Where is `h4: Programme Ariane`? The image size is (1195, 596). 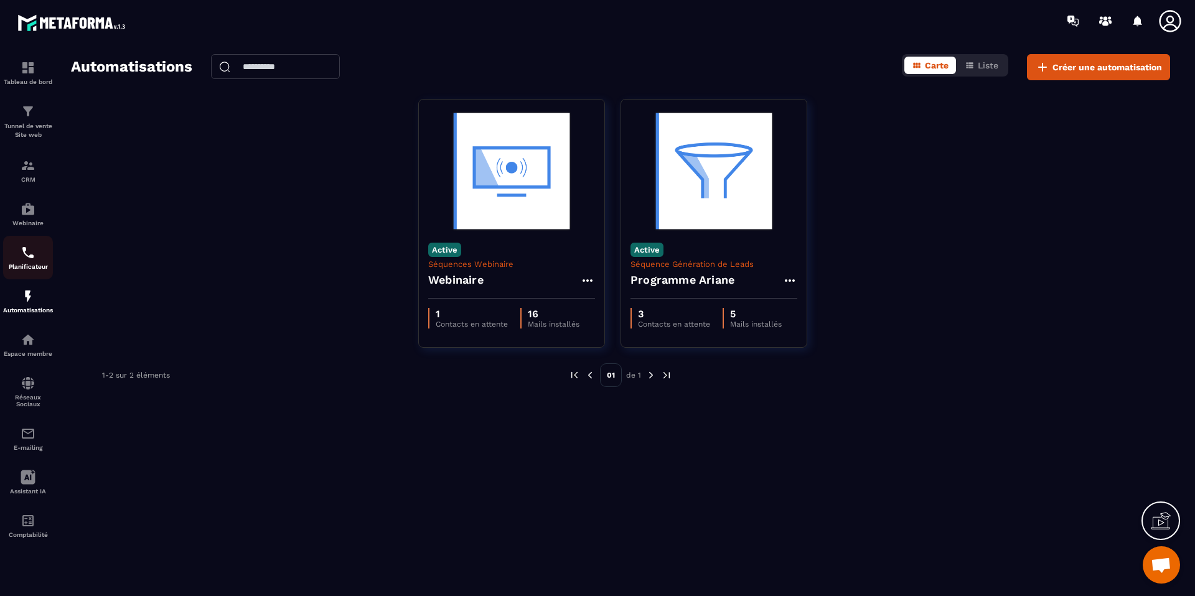 h4: Programme Ariane is located at coordinates (682, 280).